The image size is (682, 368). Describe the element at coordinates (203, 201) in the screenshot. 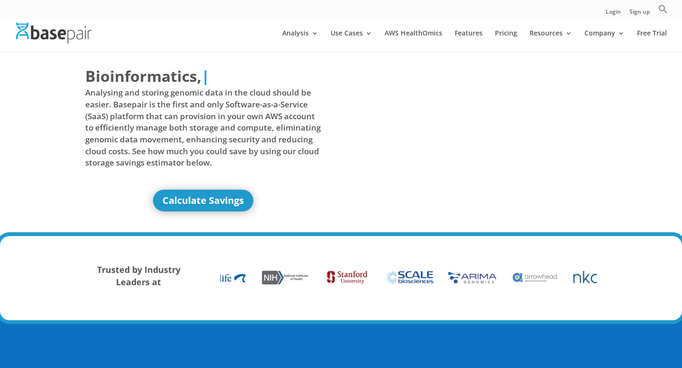

I see `a: Calculate Savings` at that location.